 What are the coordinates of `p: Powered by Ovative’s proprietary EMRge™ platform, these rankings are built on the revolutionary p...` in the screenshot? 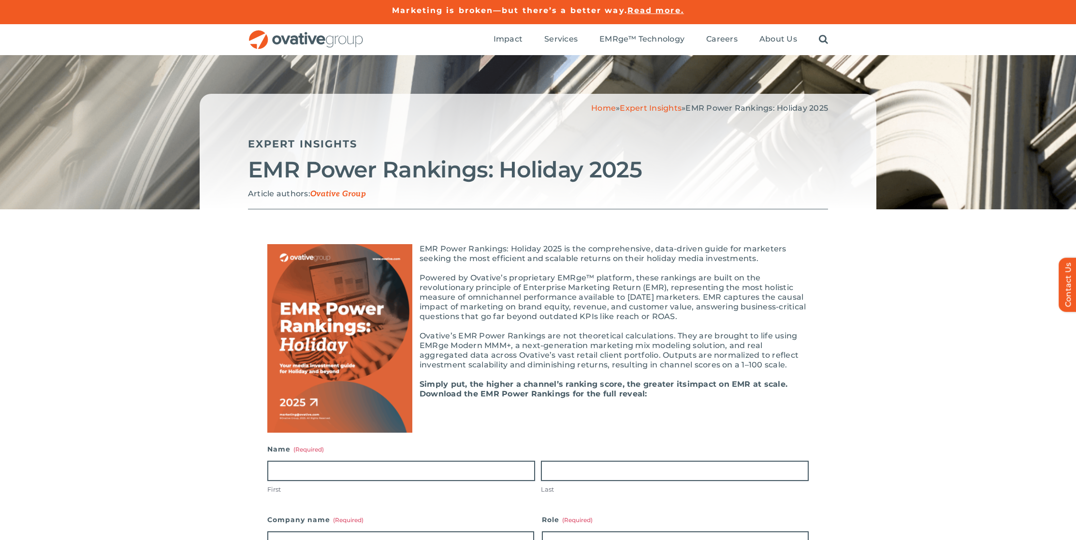 It's located at (538, 297).